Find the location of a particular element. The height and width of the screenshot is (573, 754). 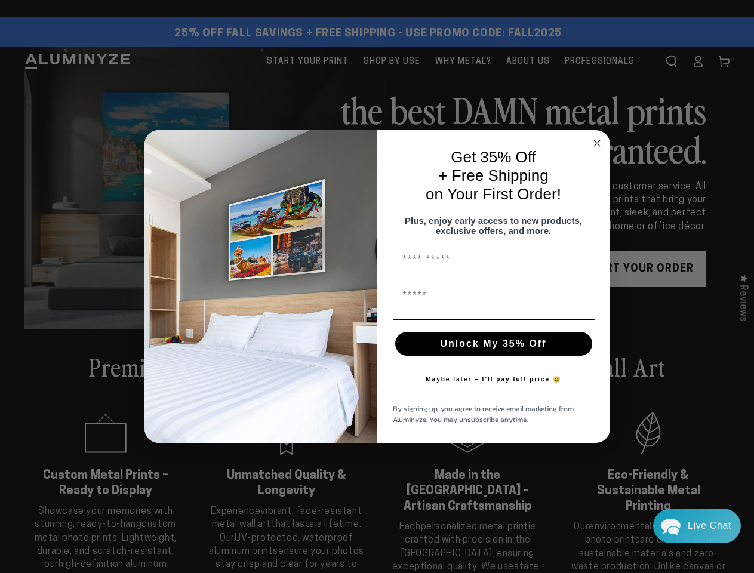

div: Chat widget toggle is located at coordinates (697, 526).